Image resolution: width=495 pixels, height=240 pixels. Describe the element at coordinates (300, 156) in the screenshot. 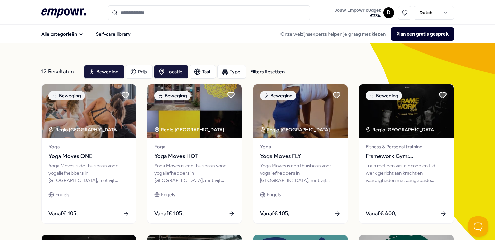

I see `span: Yoga Moves FLY` at that location.